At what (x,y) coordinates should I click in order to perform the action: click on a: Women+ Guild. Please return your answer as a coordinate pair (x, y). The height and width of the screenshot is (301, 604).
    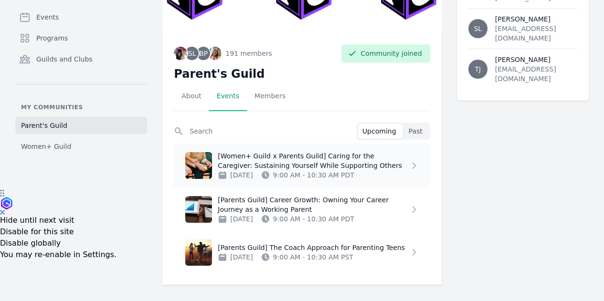
    Looking at the image, I should click on (81, 147).